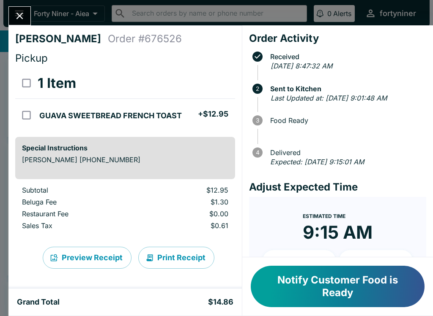  Describe the element at coordinates (257, 120) in the screenshot. I see `text: 3` at that location.